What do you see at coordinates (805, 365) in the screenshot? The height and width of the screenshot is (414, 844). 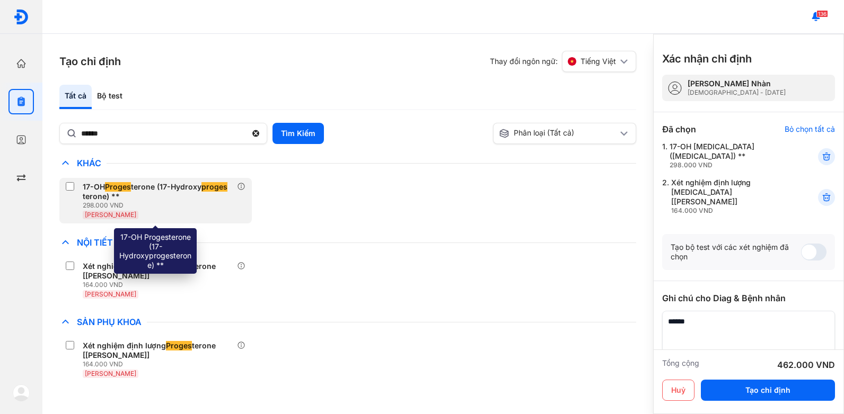 I see `div: 462.000 VND` at bounding box center [805, 365].